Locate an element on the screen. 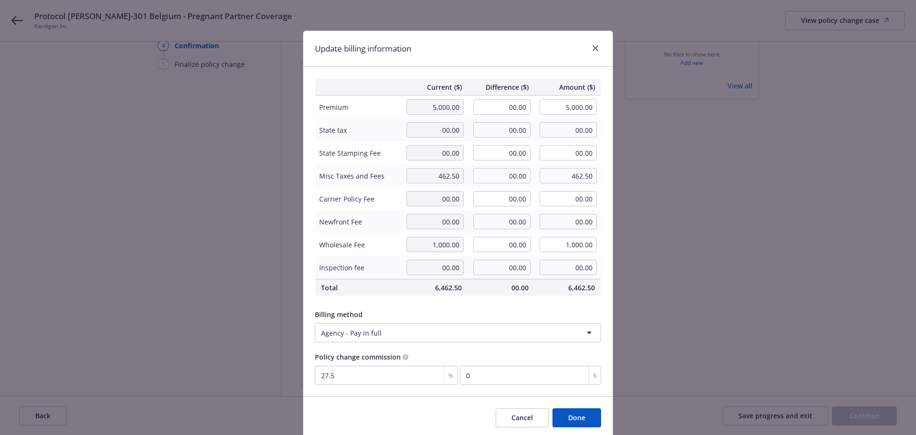 This screenshot has height=435, width=916. span: Total is located at coordinates (358, 287).